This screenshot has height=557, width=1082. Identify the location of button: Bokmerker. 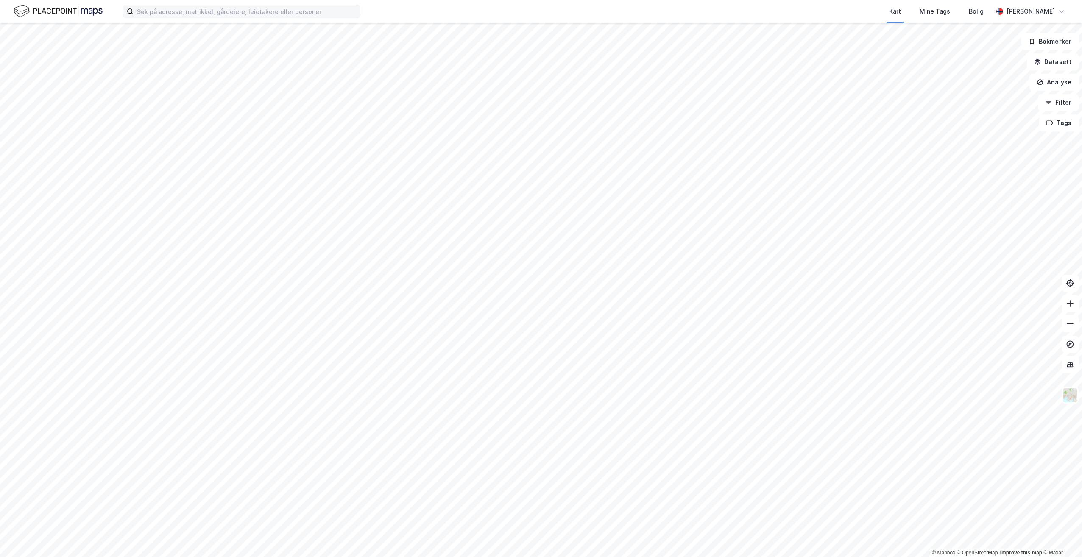
(1050, 42).